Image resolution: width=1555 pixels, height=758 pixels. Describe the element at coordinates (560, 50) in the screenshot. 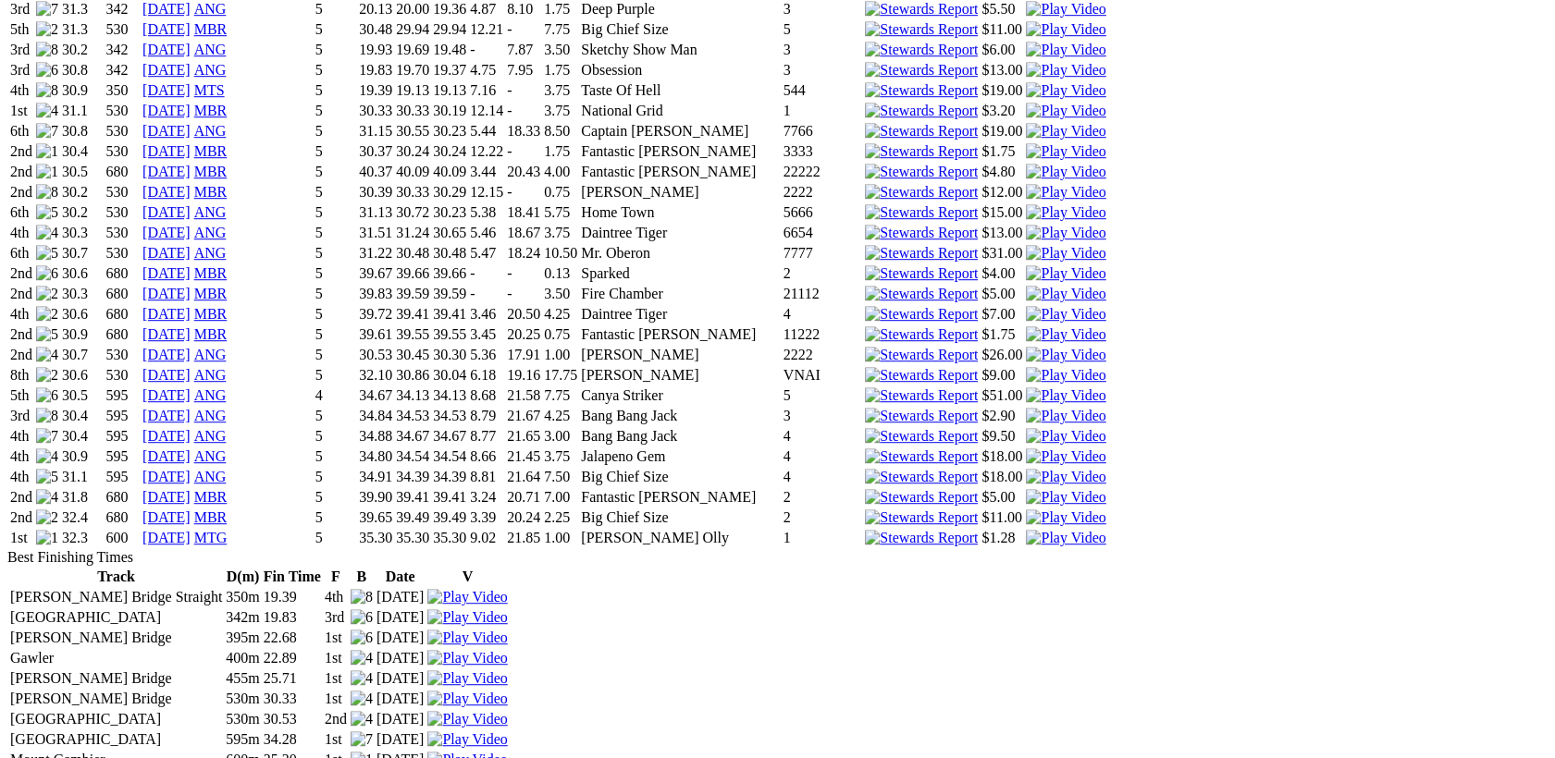

I see `td: 3.50` at that location.